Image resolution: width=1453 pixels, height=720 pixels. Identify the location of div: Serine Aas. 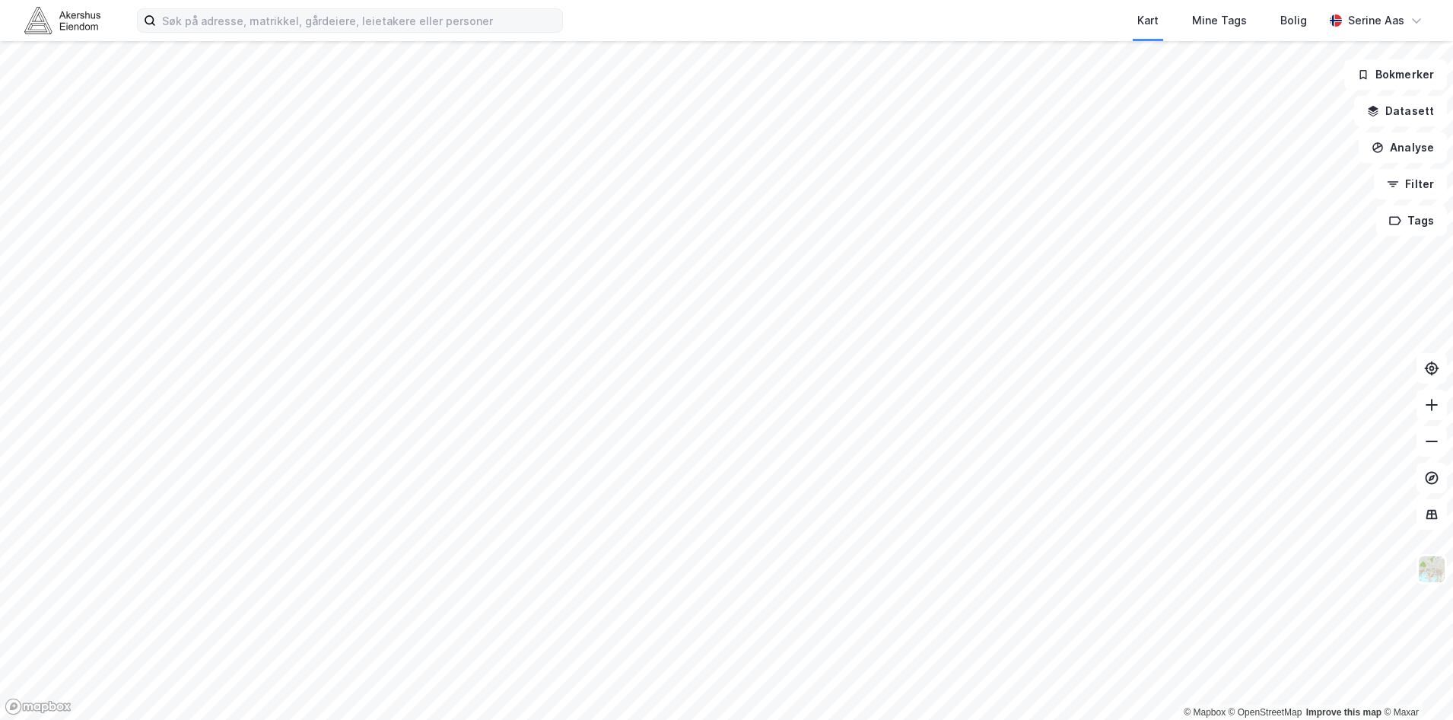
(1376, 21).